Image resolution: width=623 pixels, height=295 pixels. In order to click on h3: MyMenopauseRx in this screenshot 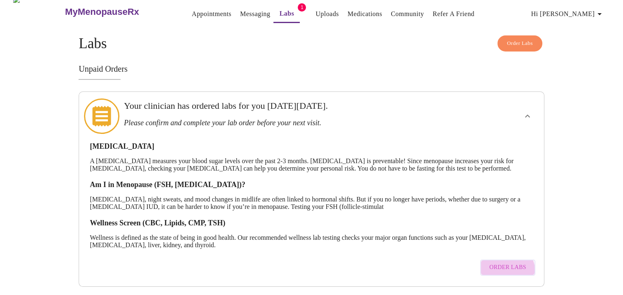, I will do `click(102, 12)`.